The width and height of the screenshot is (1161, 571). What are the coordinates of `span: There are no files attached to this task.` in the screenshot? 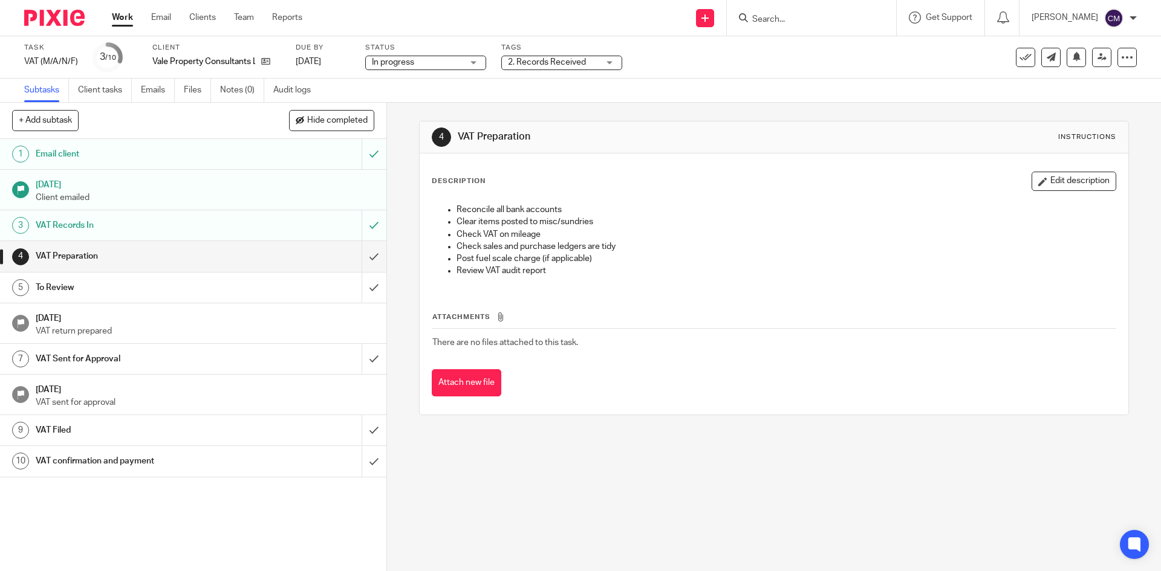 It's located at (505, 343).